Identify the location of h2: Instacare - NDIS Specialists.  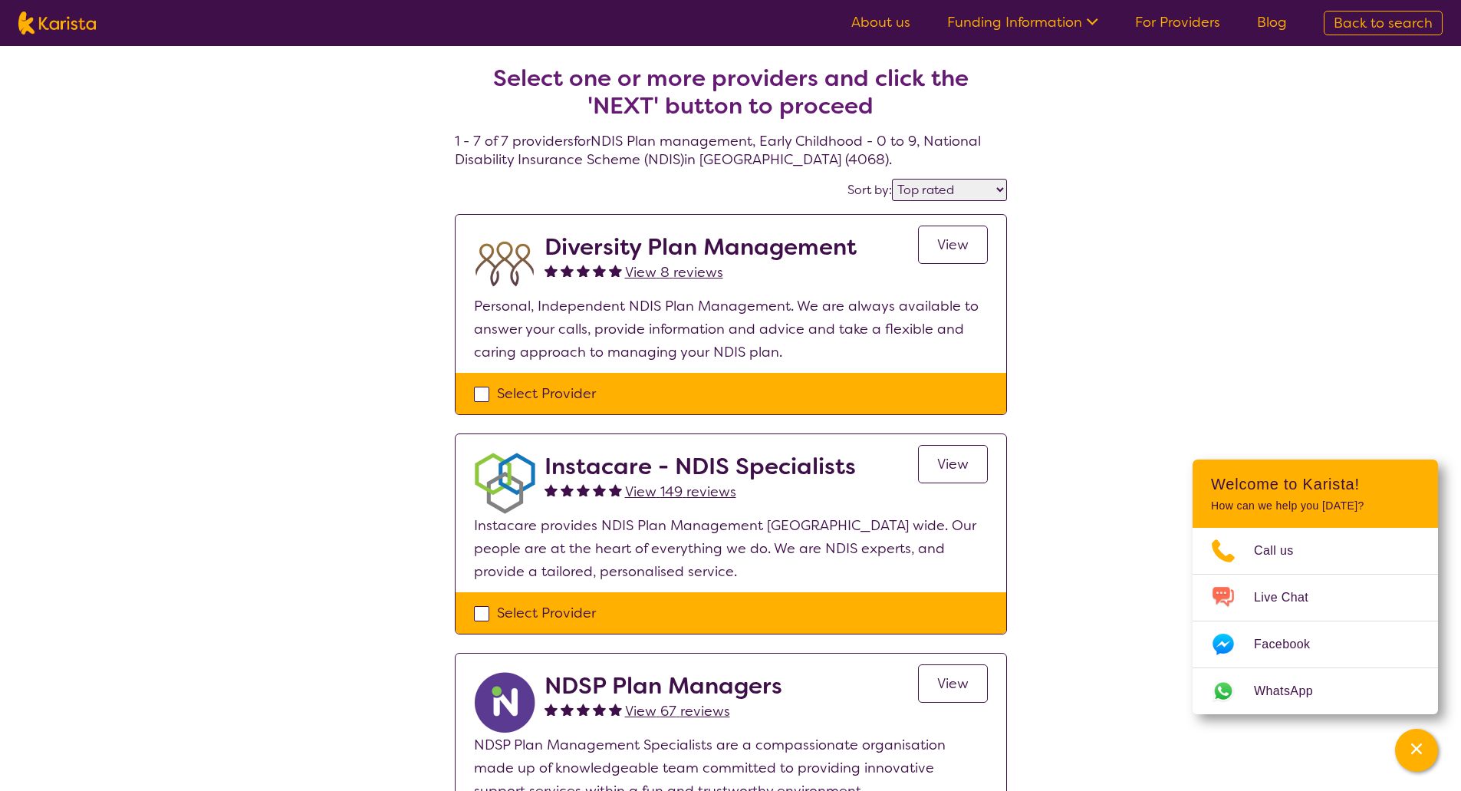
(700, 466).